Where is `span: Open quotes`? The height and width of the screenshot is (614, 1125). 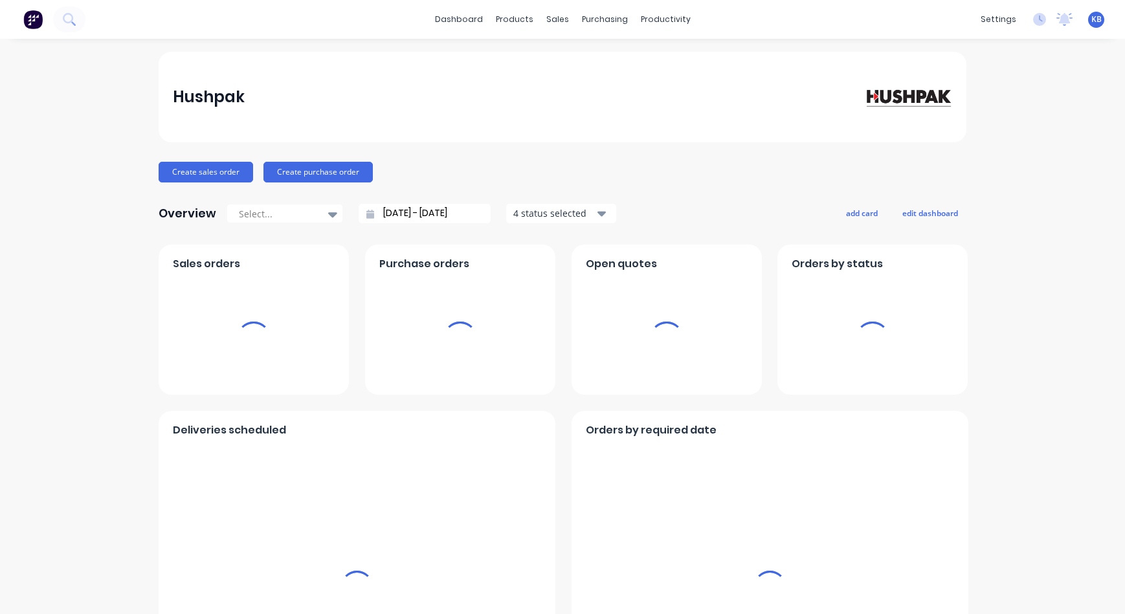 span: Open quotes is located at coordinates (621, 264).